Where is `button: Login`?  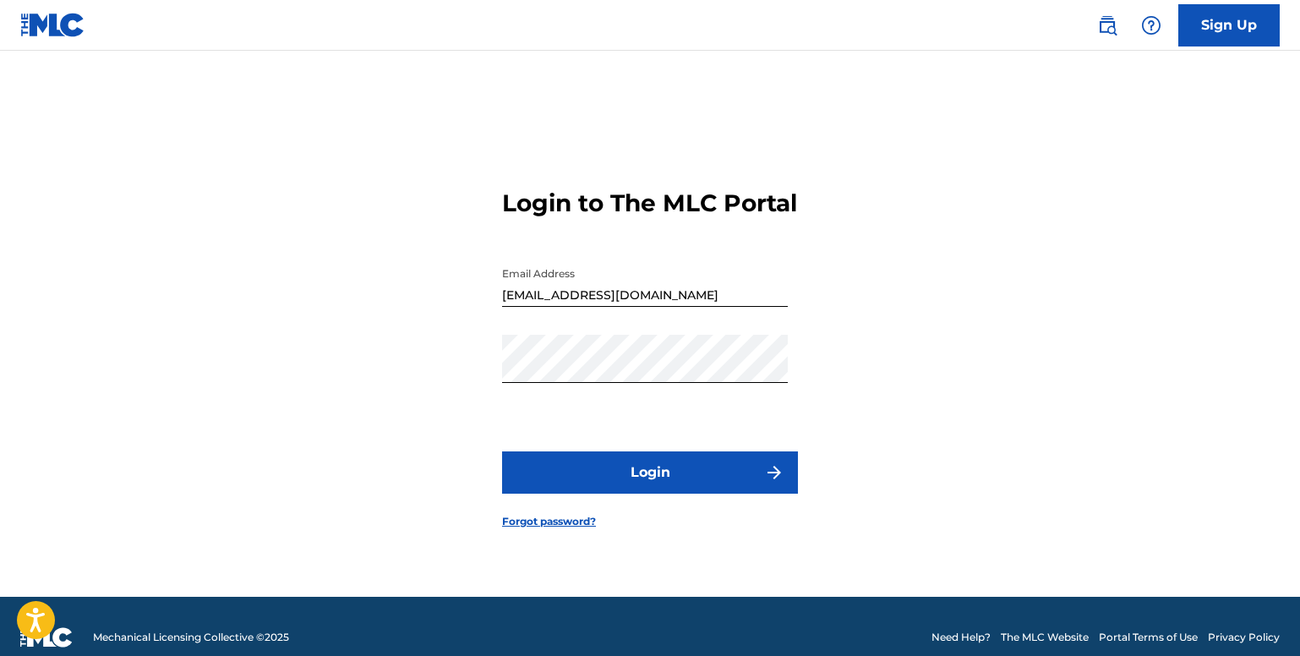 button: Login is located at coordinates (650, 473).